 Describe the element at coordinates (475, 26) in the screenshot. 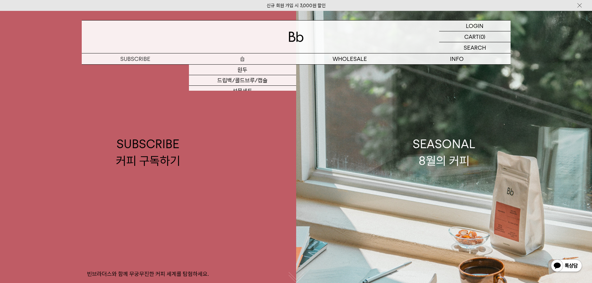

I see `a: LOGIN` at that location.